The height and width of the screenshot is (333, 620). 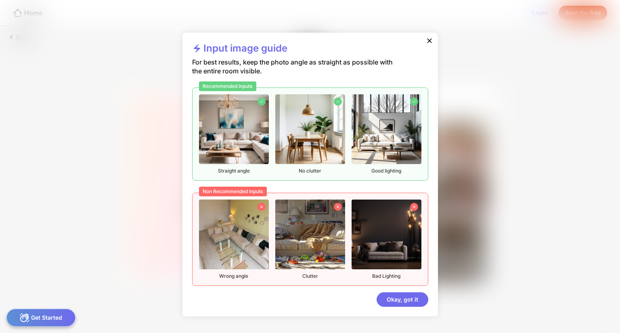 What do you see at coordinates (386, 239) in the screenshot?
I see `div: Bad Lighting` at bounding box center [386, 239].